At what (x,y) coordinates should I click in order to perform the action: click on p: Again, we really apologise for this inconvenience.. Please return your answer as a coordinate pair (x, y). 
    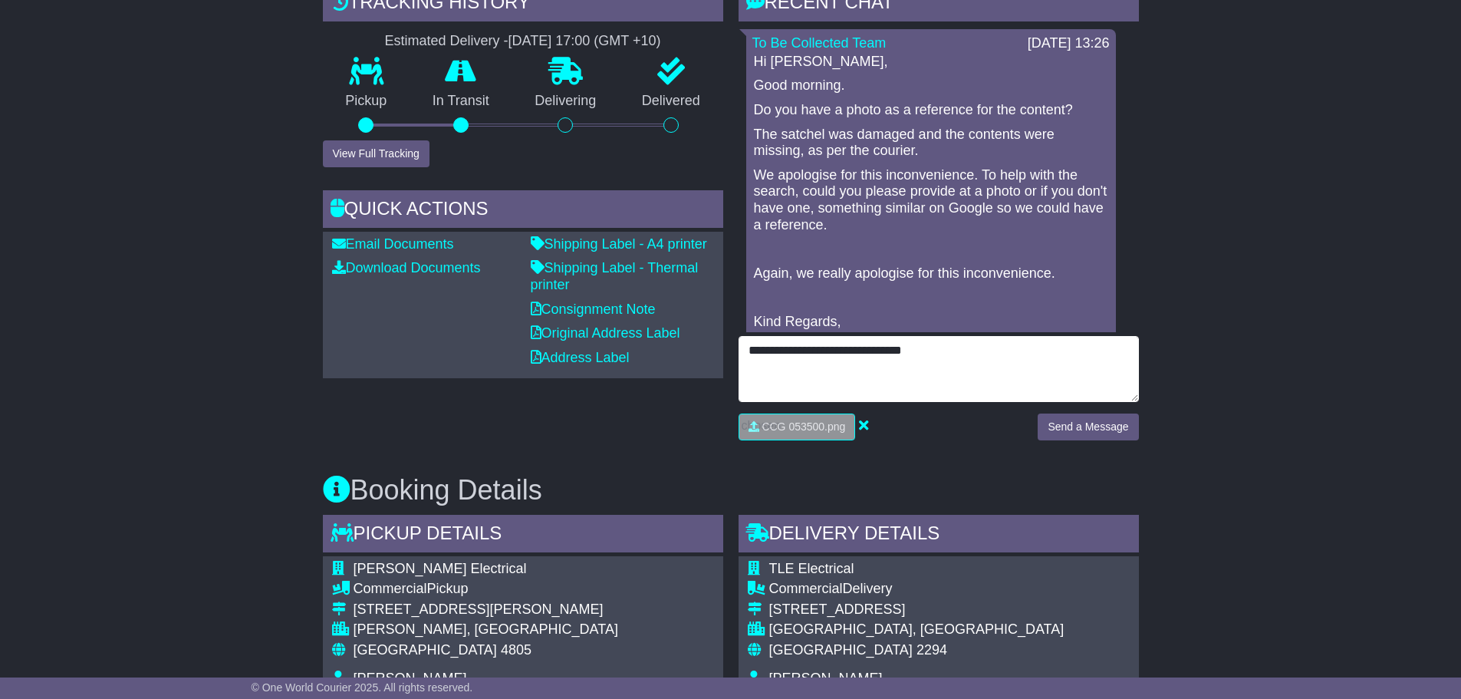
    Looking at the image, I should click on (931, 274).